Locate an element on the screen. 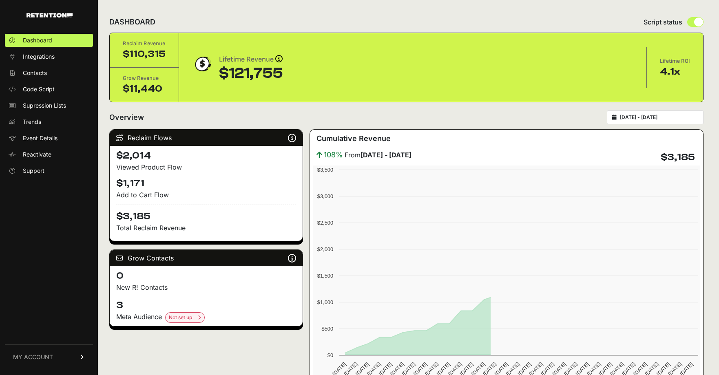  span: Supression Lists is located at coordinates (44, 106).